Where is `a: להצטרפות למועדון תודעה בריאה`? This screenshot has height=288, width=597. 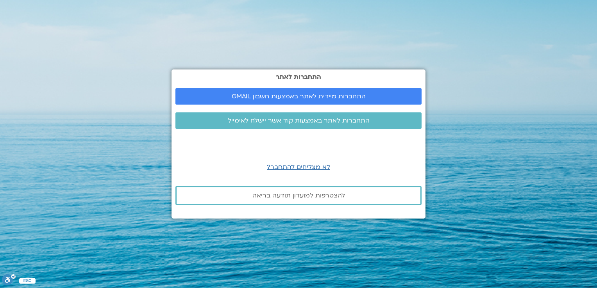
a: להצטרפות למועדון תודעה בריאה is located at coordinates (298, 196).